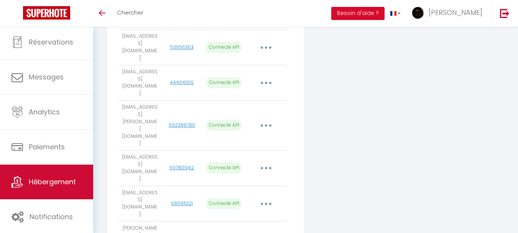 This screenshot has width=518, height=233. What do you see at coordinates (182, 167) in the screenshot?
I see `a: 697813942` at bounding box center [182, 167].